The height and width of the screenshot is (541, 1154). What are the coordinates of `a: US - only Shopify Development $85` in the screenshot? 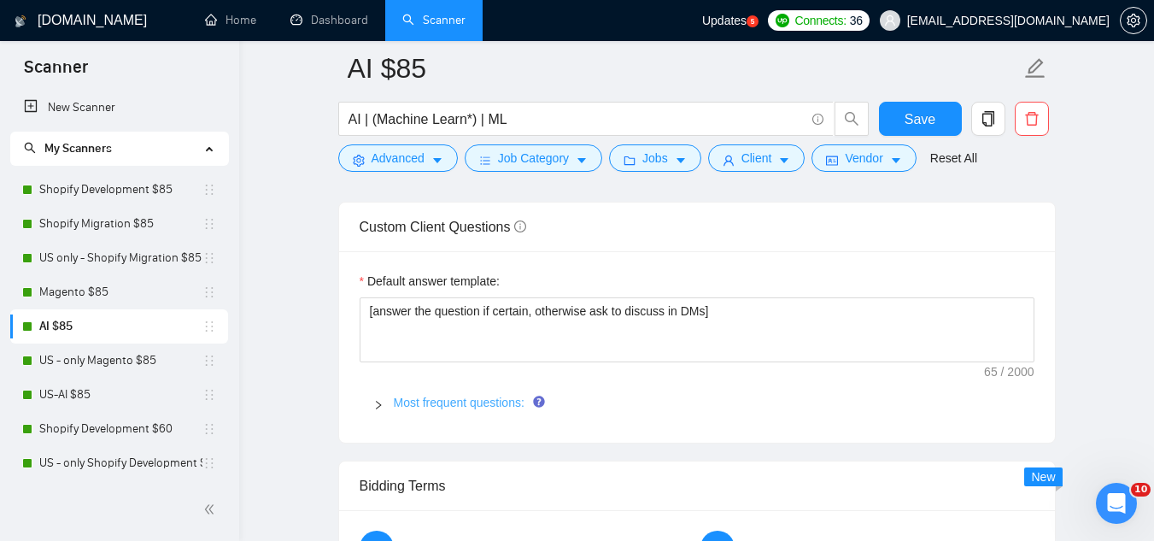 It's located at (120, 463).